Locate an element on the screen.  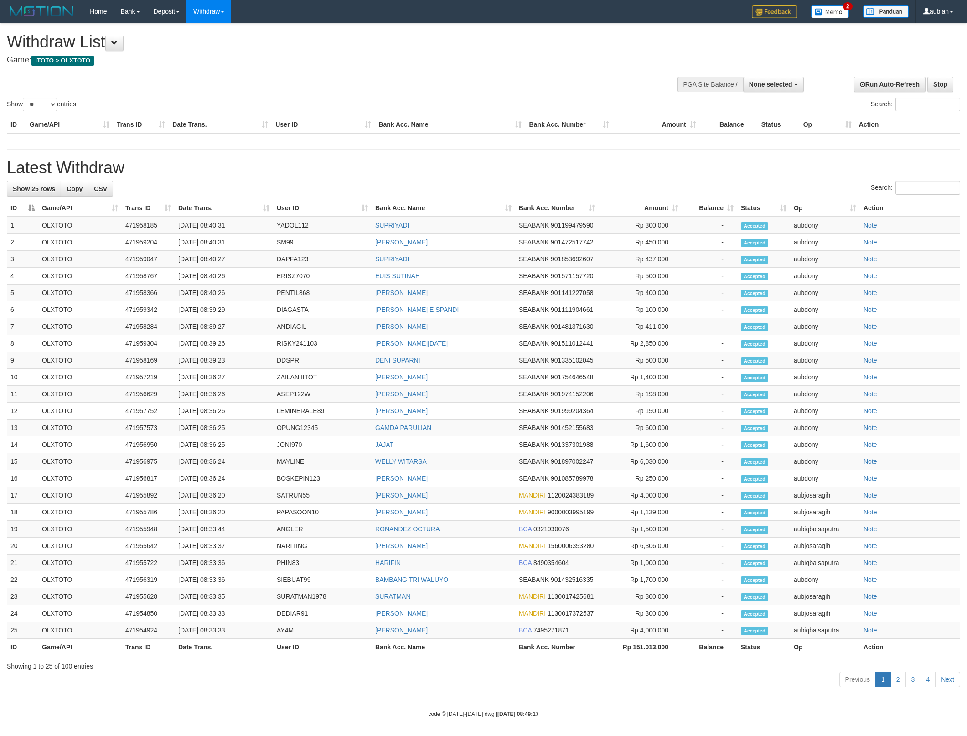
td: 16 is located at coordinates (22, 478).